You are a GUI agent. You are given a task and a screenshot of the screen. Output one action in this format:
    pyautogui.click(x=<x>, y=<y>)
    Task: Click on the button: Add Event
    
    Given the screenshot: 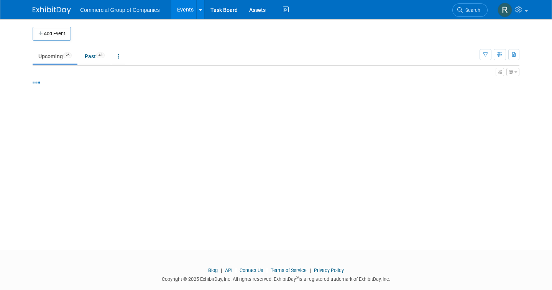 What is the action you would take?
    pyautogui.click(x=52, y=34)
    